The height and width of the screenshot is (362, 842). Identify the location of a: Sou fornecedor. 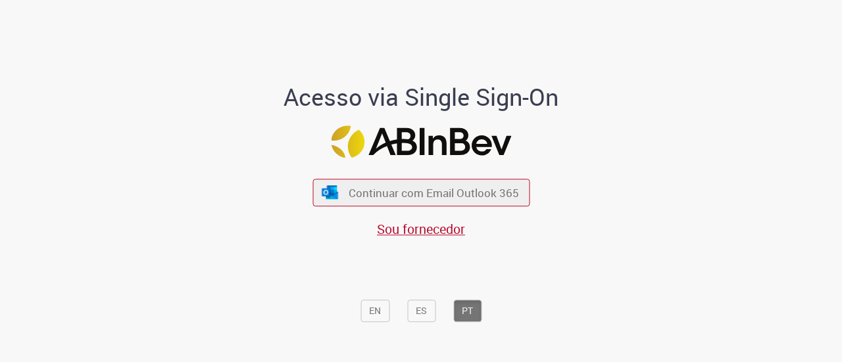
(421, 229).